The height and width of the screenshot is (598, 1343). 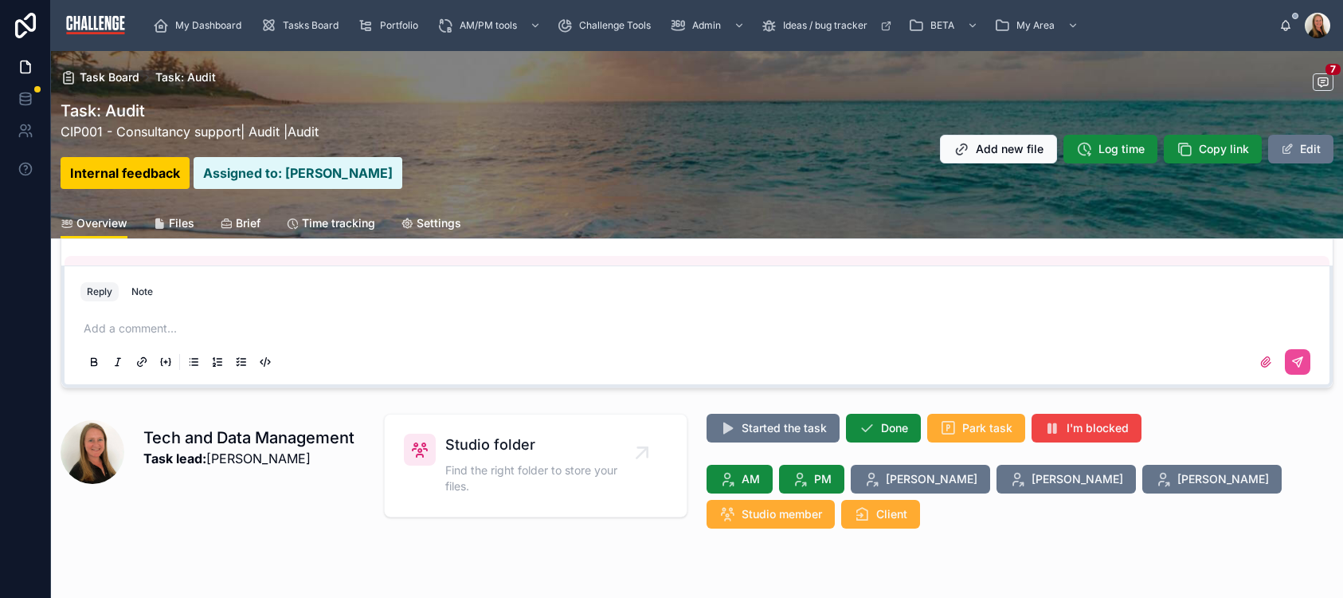 I want to click on button: Add new file, so click(x=998, y=149).